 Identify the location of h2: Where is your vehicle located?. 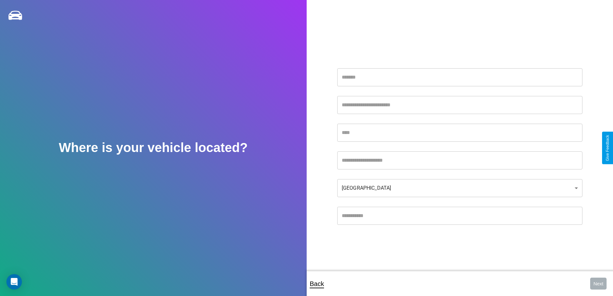
(153, 147).